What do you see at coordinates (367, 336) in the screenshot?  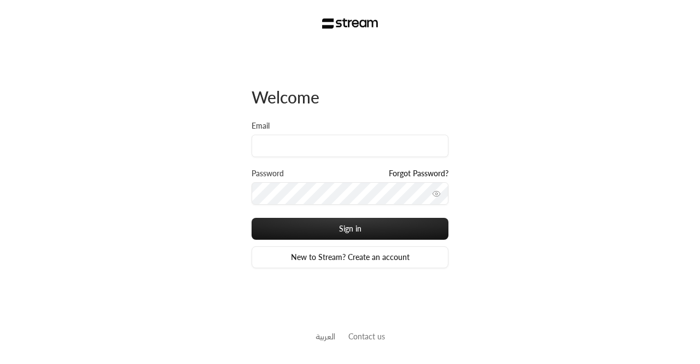 I see `button: Contact us` at bounding box center [367, 336].